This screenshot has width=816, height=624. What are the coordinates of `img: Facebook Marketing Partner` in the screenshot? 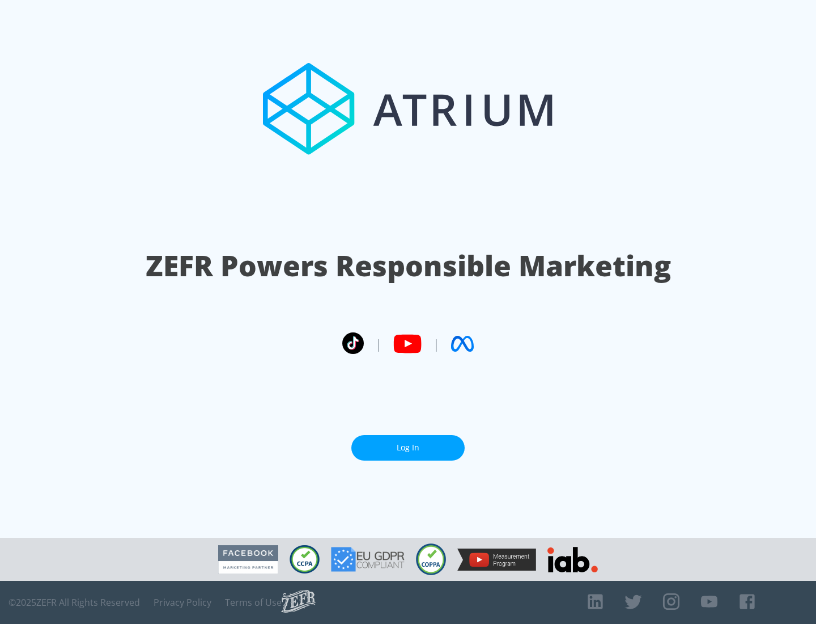 It's located at (248, 559).